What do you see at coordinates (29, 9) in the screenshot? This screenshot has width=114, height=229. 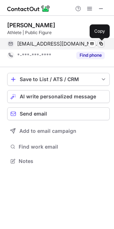 I see `img: ContactOut v5.3.10` at bounding box center [29, 9].